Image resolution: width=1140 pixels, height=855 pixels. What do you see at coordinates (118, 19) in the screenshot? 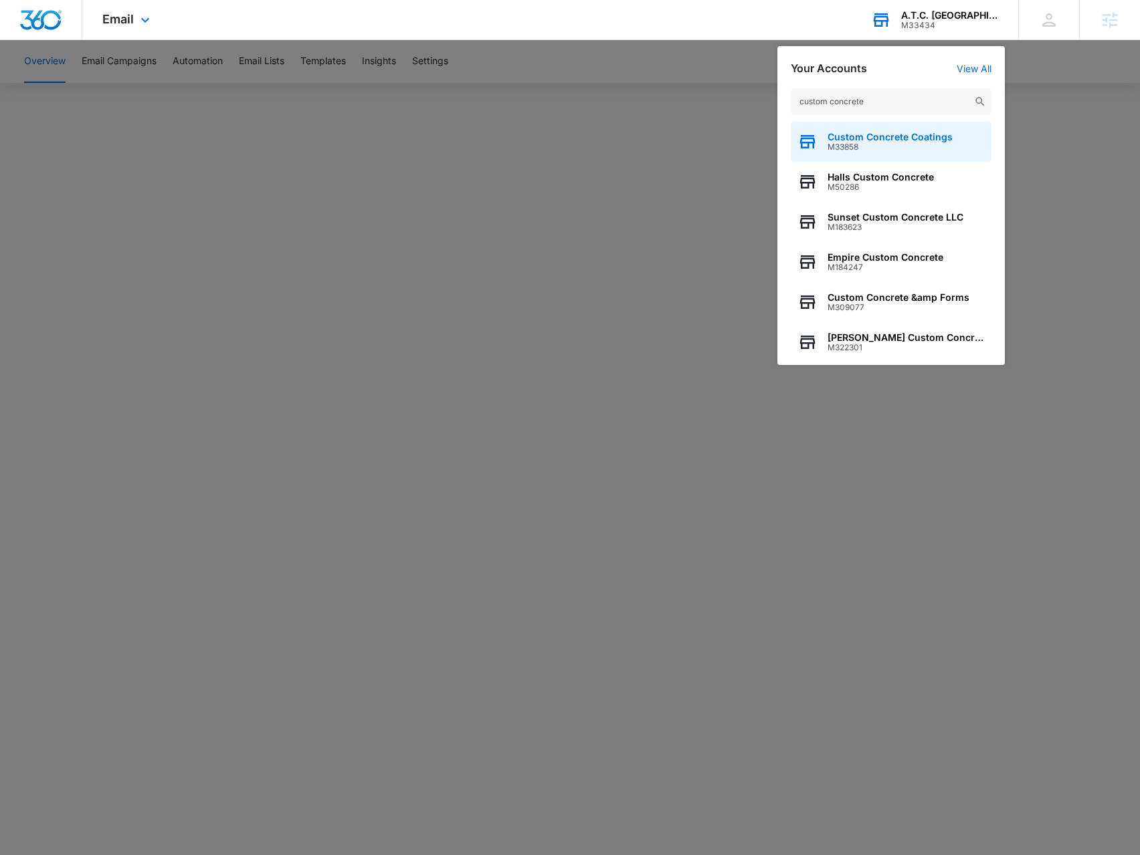
I see `span: Email` at bounding box center [118, 19].